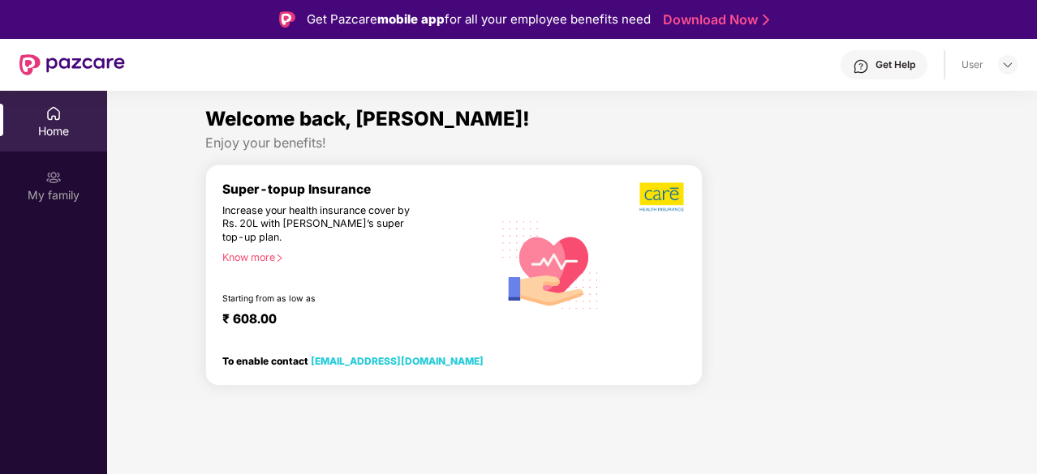 The width and height of the screenshot is (1037, 474). Describe the element at coordinates (713, 19) in the screenshot. I see `a: Download Now` at that location.